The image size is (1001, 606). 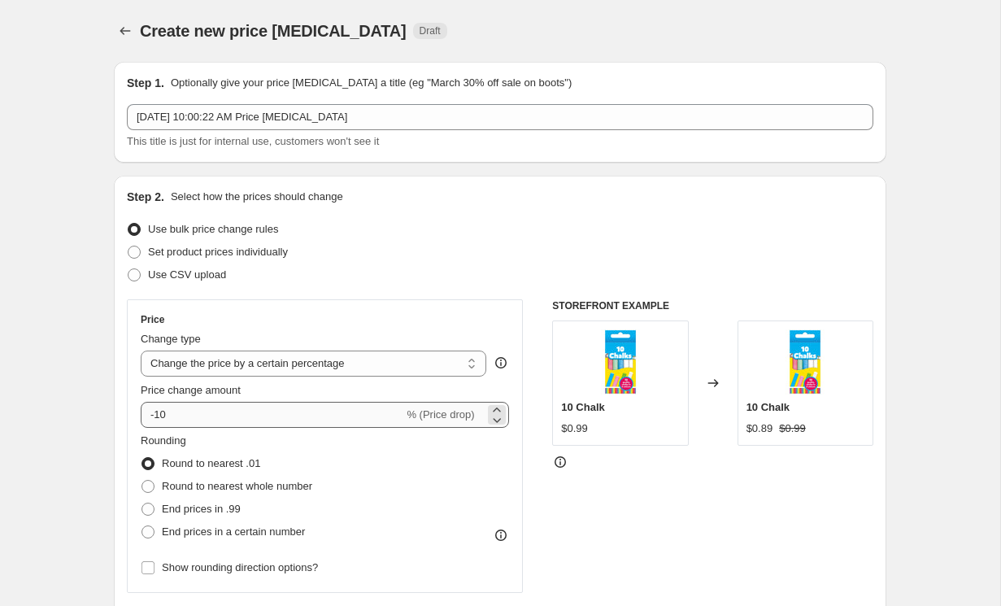 What do you see at coordinates (125, 31) in the screenshot?
I see `button: Price change jobs` at bounding box center [125, 31].